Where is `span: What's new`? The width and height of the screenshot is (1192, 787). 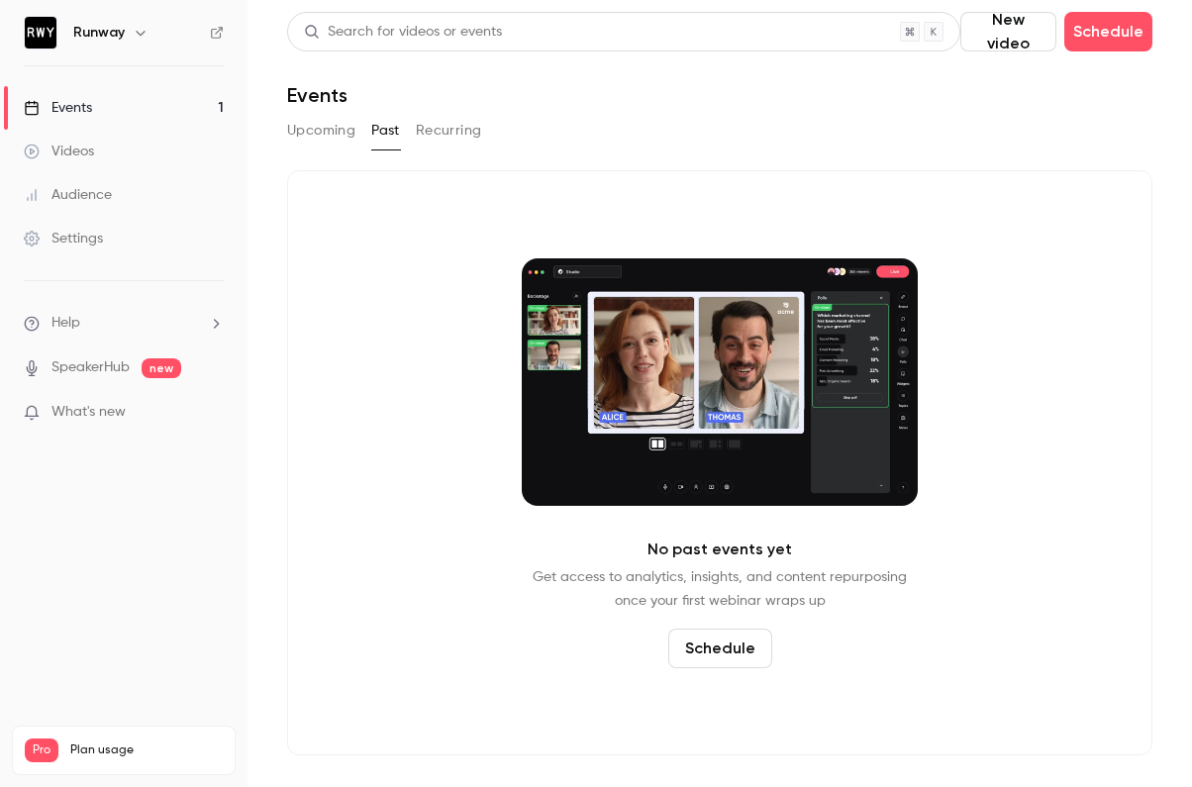 span: What's new is located at coordinates (88, 412).